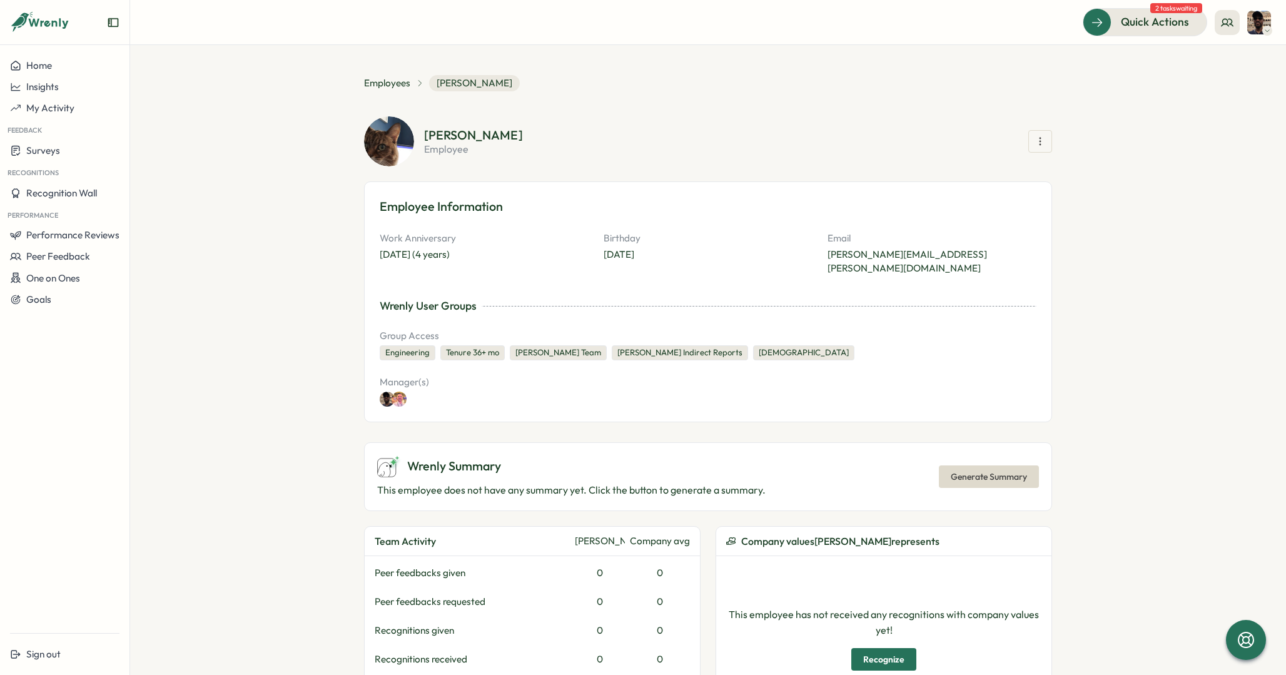  I want to click on span: Surveys, so click(43, 150).